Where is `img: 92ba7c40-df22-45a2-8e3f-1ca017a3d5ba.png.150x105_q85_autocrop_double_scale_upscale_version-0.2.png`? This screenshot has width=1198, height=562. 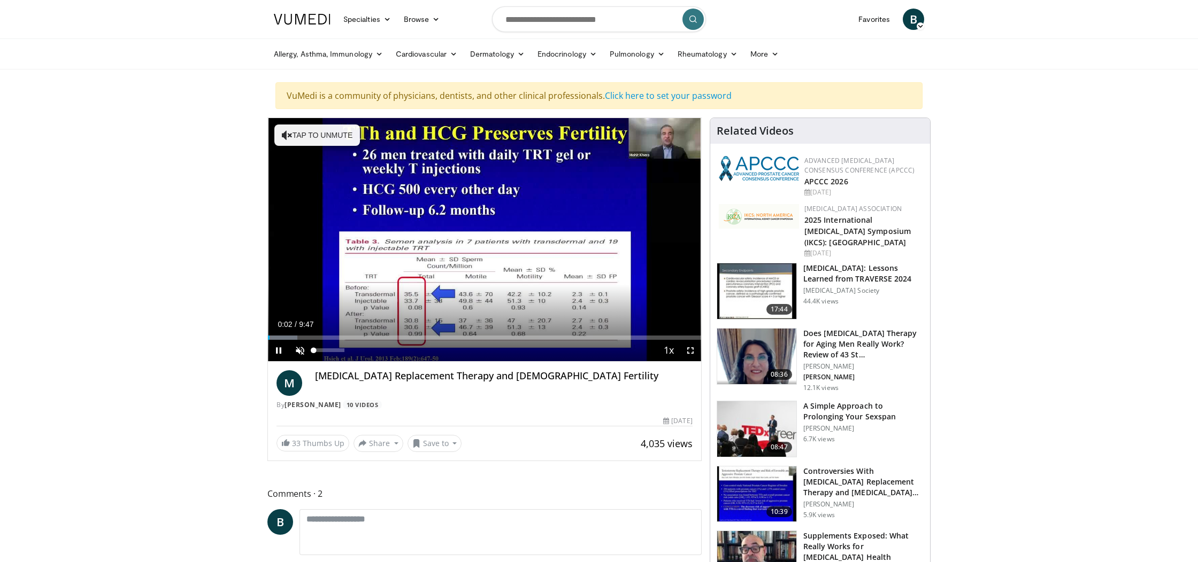
img: 92ba7c40-df22-45a2-8e3f-1ca017a3d5ba.png.150x105_q85_autocrop_double_scale_upscale_version-0.2.png is located at coordinates (759, 168).